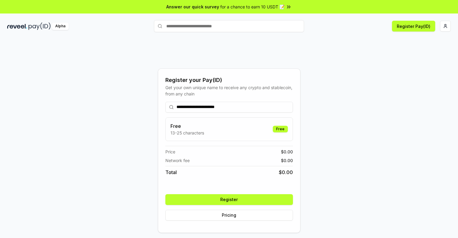 The height and width of the screenshot is (238, 458). Describe the element at coordinates (171, 172) in the screenshot. I see `span: Total` at that location.